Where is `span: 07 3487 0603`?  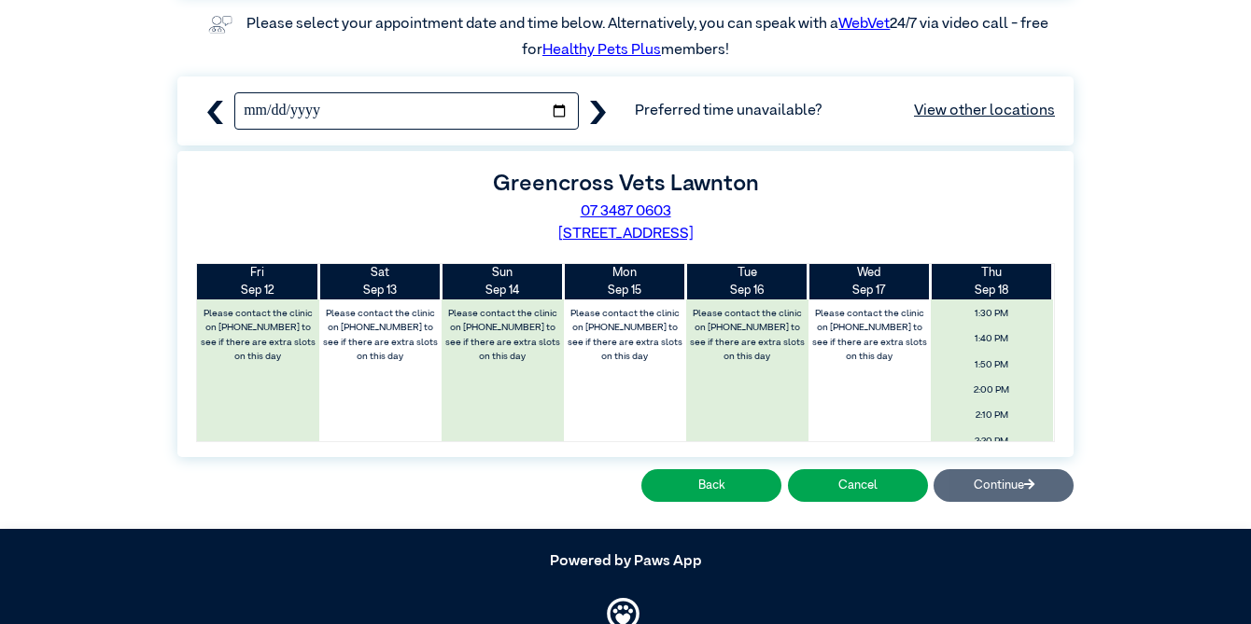
span: 07 3487 0603 is located at coordinates (625, 212).